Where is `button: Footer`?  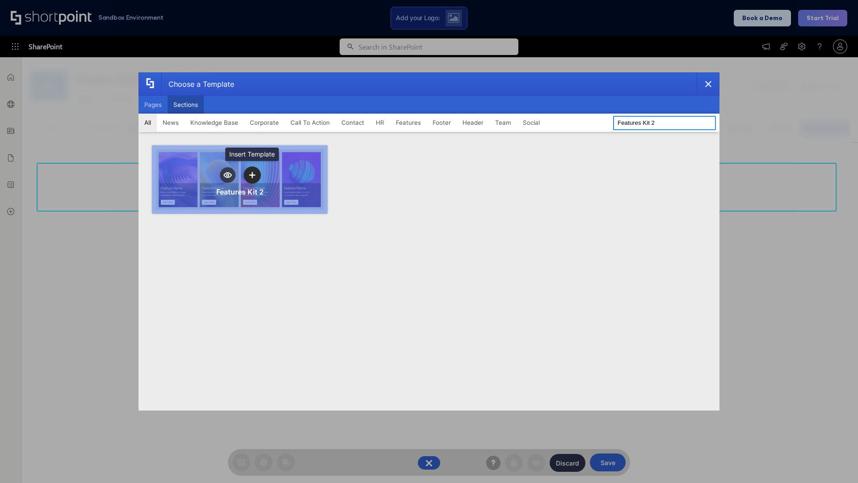 button: Footer is located at coordinates (442, 123).